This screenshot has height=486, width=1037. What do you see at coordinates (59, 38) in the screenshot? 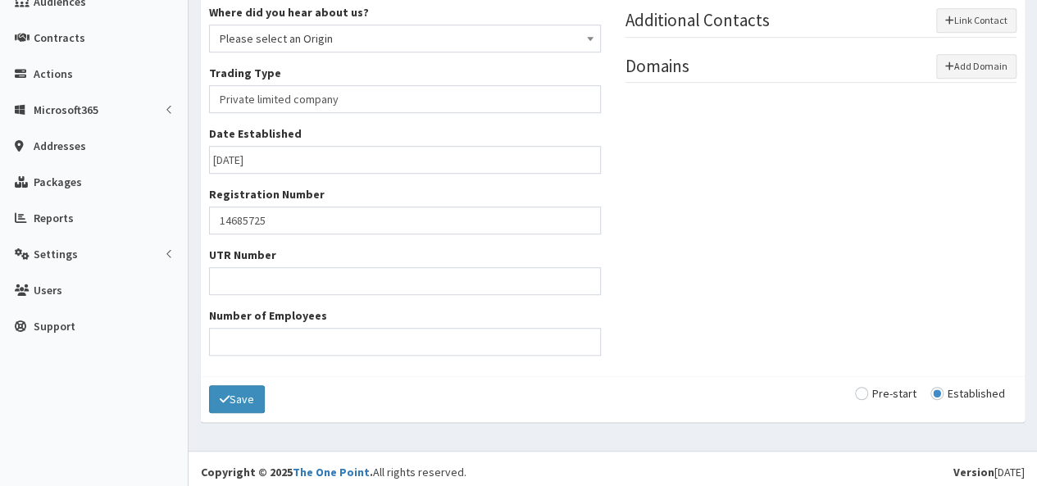
I see `span: Contracts` at bounding box center [59, 38].